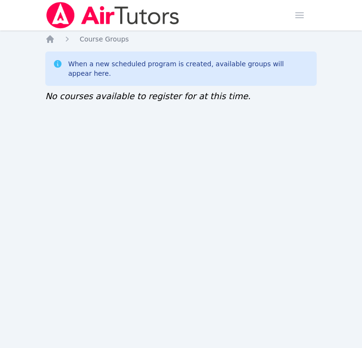 The image size is (362, 348). What do you see at coordinates (104, 39) in the screenshot?
I see `a: Course Groups` at bounding box center [104, 39].